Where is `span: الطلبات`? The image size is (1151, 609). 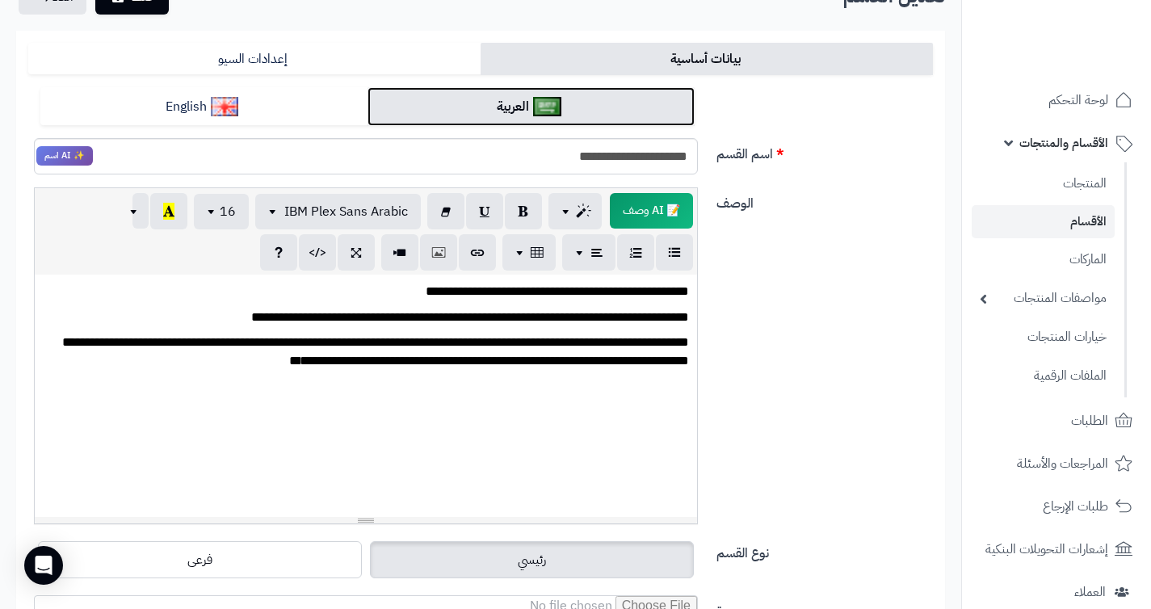 span: الطلبات is located at coordinates (1089, 421).